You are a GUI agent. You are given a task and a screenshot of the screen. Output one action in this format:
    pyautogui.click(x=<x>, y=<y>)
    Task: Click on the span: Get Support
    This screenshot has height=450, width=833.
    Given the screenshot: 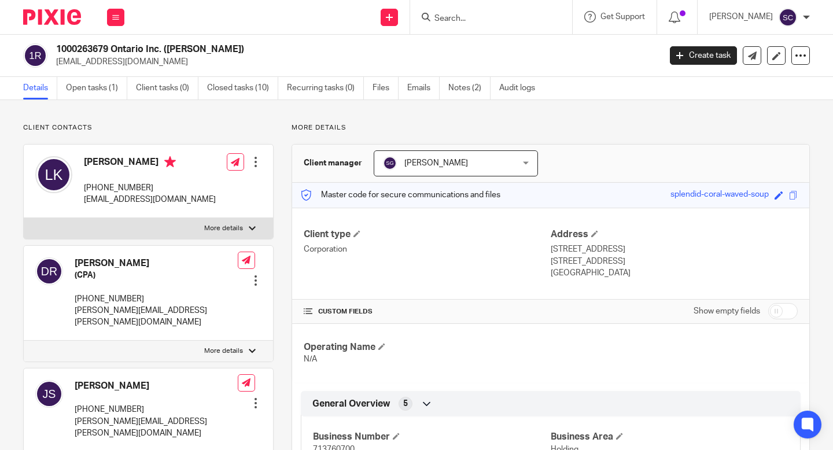 What is the action you would take?
    pyautogui.click(x=622, y=17)
    